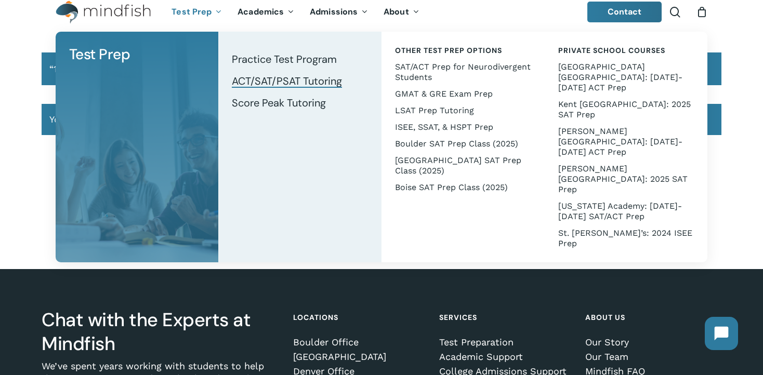 Image resolution: width=763 pixels, height=375 pixels. I want to click on a: Contact, so click(625, 12).